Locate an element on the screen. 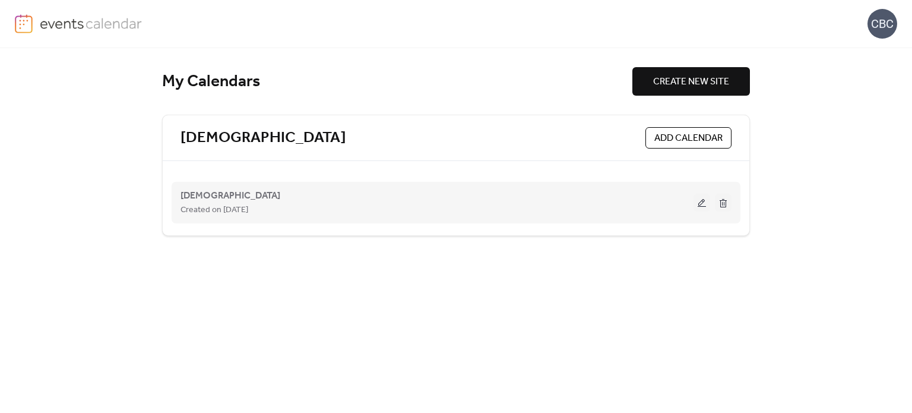  span: ADD CALENDAR is located at coordinates (688, 138).